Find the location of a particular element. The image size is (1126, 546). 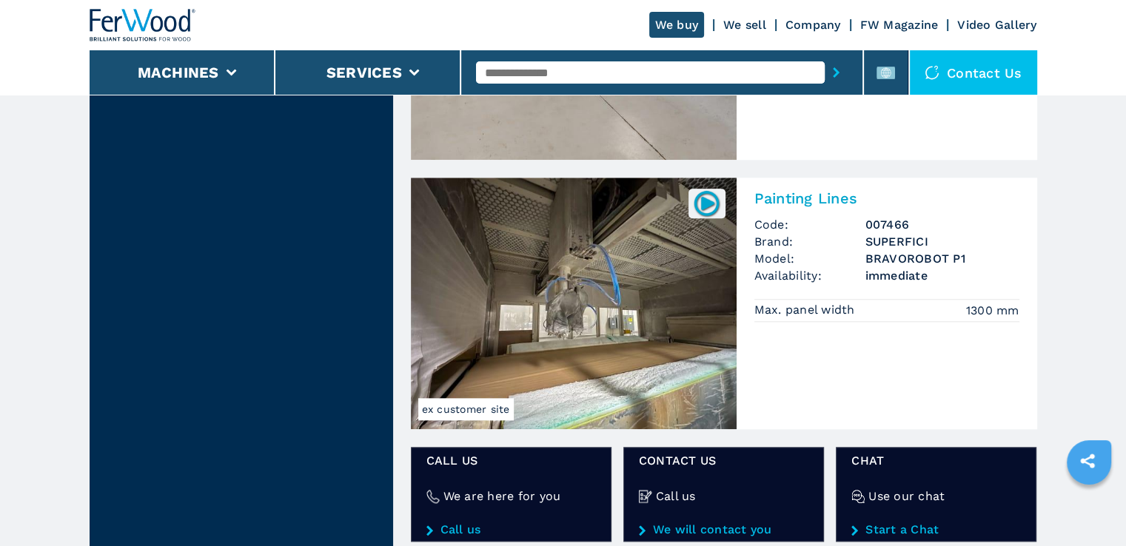

h3: SUPERFICI is located at coordinates (942, 241).